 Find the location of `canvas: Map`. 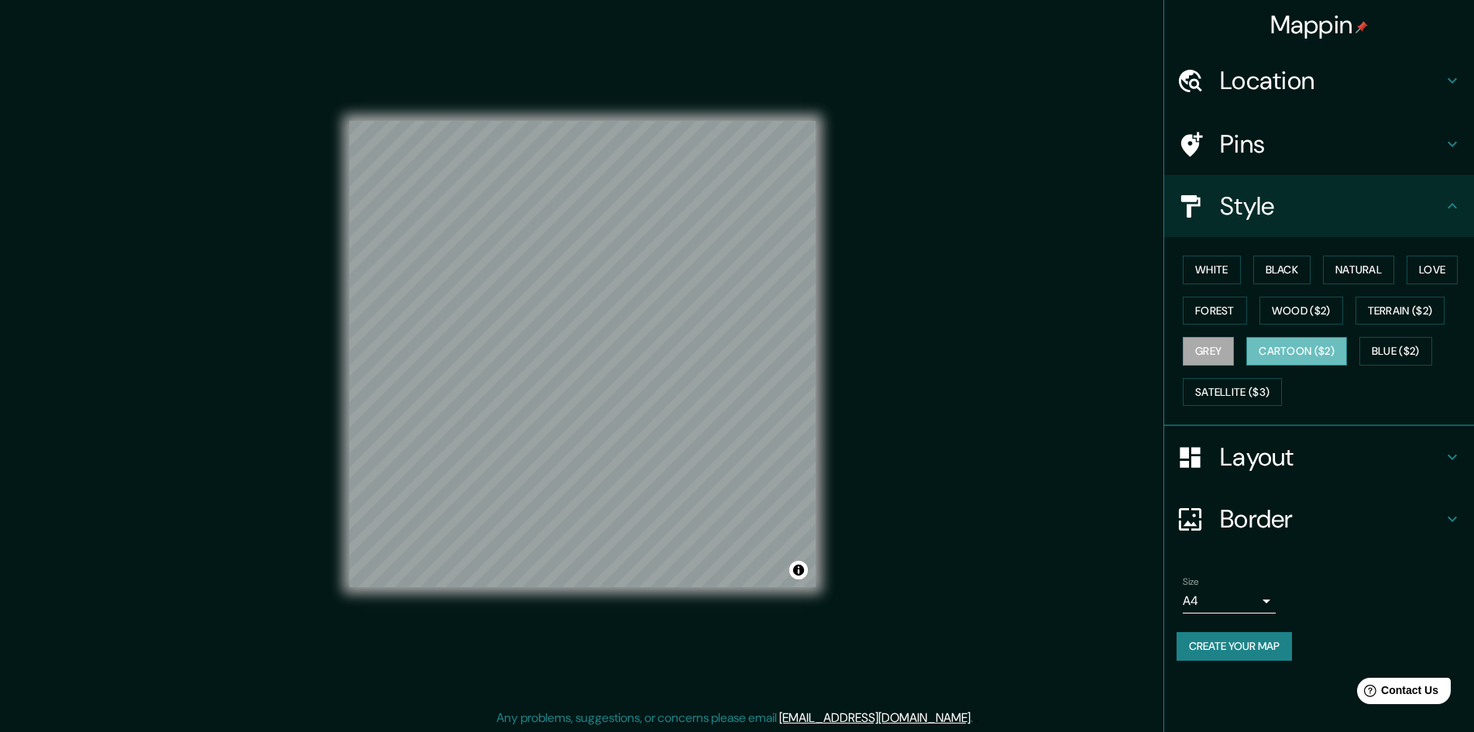

canvas: Map is located at coordinates (583, 354).